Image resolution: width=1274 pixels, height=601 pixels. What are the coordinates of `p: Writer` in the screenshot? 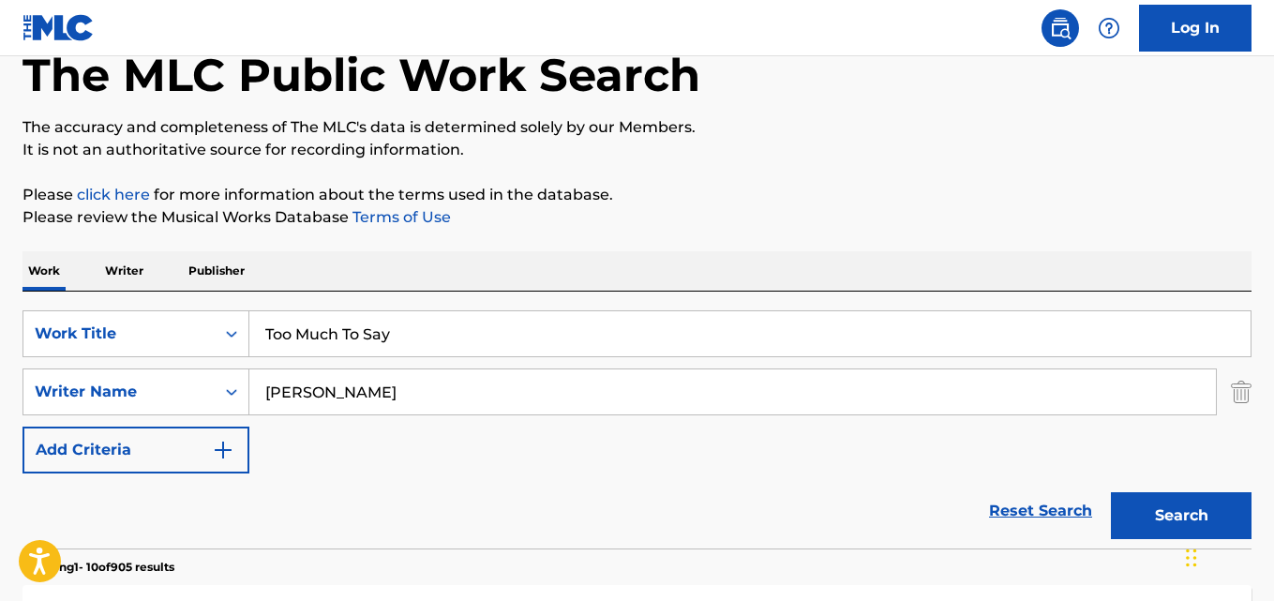 It's located at (124, 271).